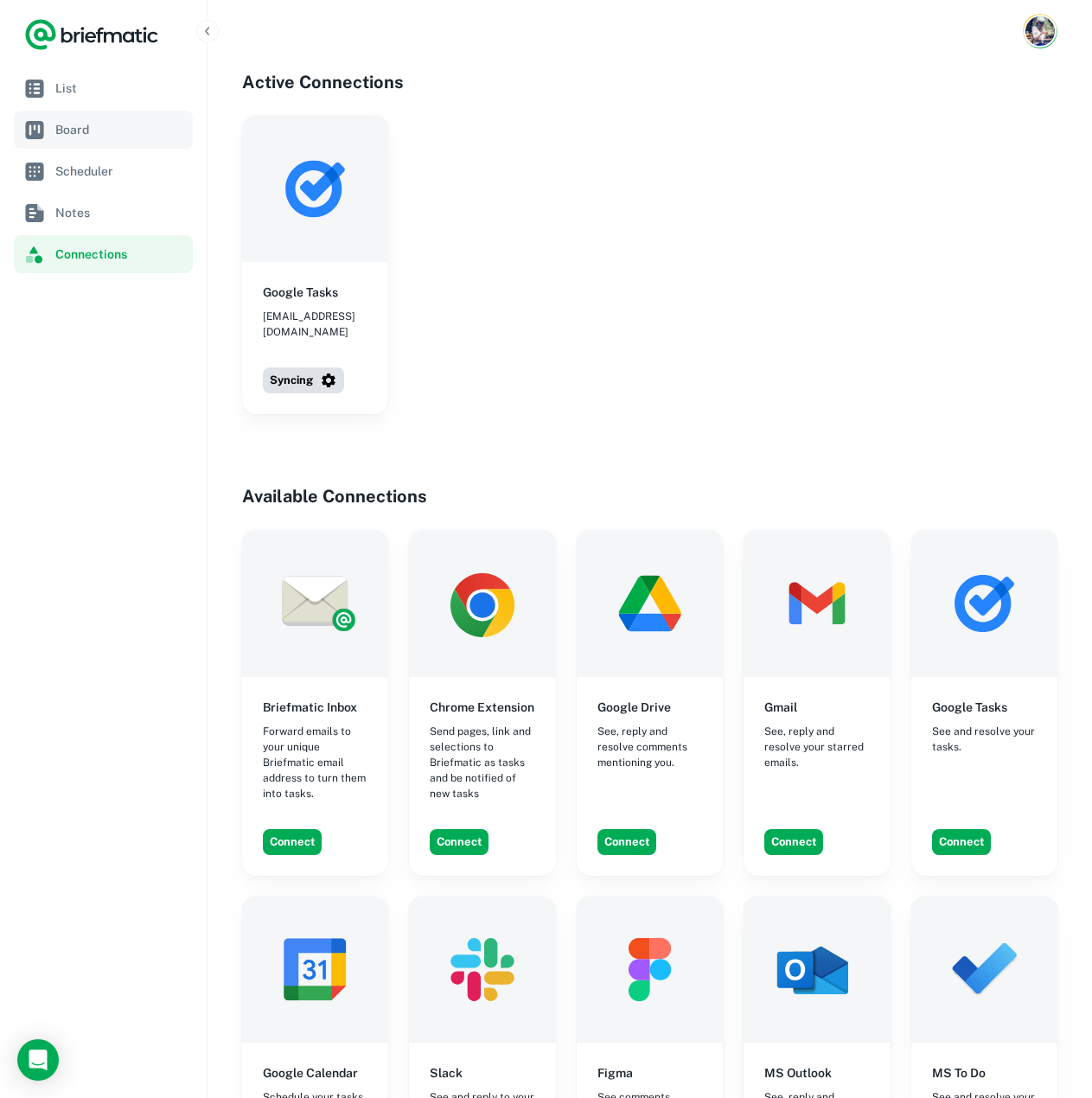 Image resolution: width=1092 pixels, height=1098 pixels. What do you see at coordinates (959, 1072) in the screenshot?
I see `h6: MS To Do` at bounding box center [959, 1072].